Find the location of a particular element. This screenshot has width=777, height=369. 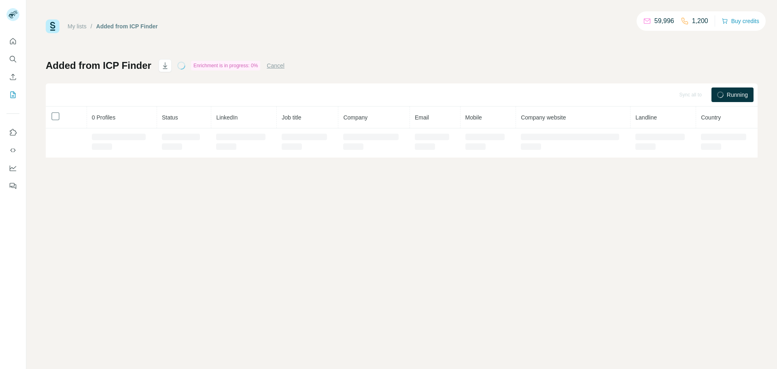

p: 59,996 is located at coordinates (664, 21).